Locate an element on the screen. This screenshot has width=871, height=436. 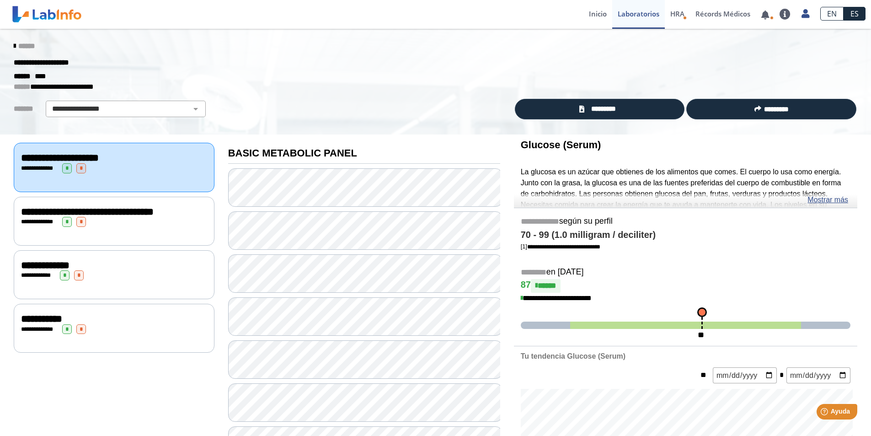
span: Ayuda is located at coordinates (51, 11).